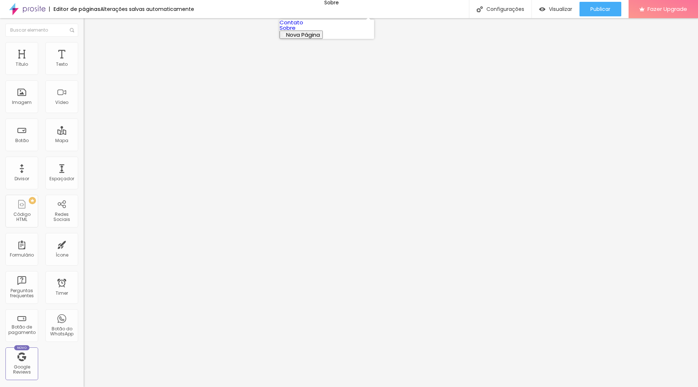 Image resolution: width=698 pixels, height=387 pixels. What do you see at coordinates (21, 330) in the screenshot?
I see `div: Botão de pagamento` at bounding box center [21, 330].